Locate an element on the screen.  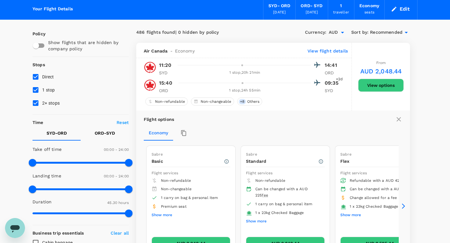
strong: Business trip essentials is located at coordinates (58, 233).